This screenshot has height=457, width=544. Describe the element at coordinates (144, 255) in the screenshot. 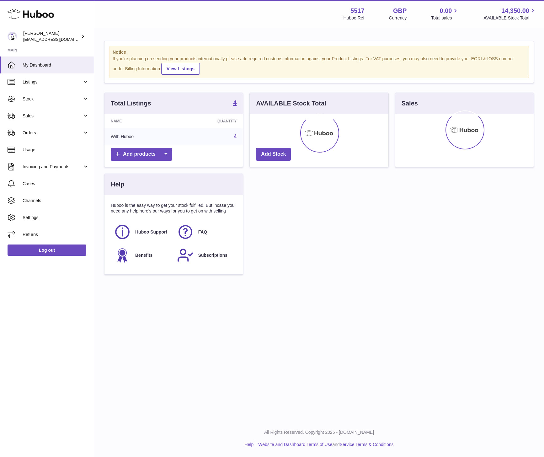

I see `span: Benefits` at that location.